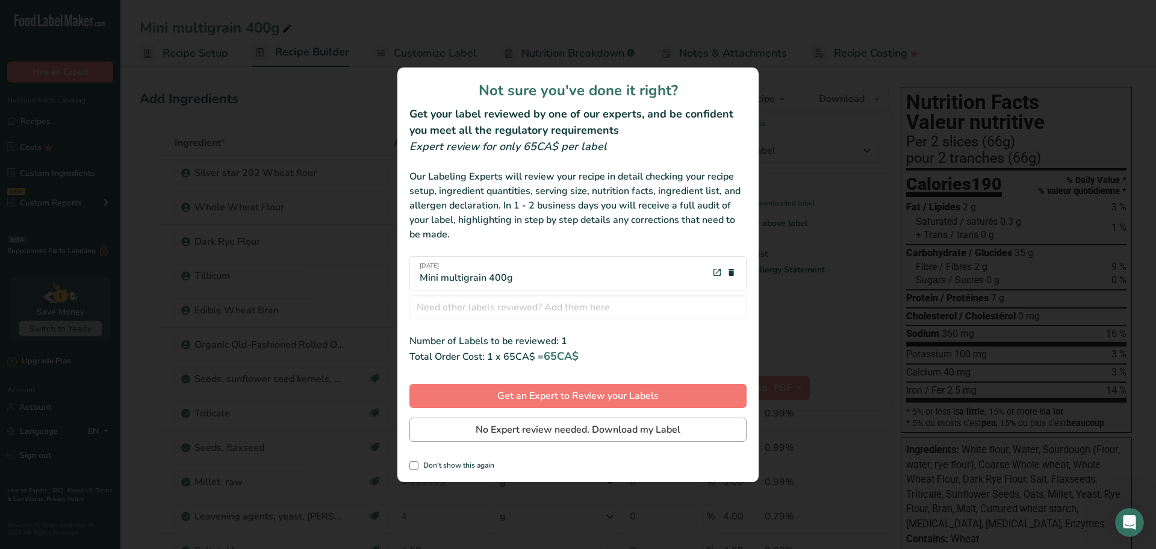 Image resolution: width=1156 pixels, height=549 pixels. What do you see at coordinates (456, 465) in the screenshot?
I see `span: Don't show this again` at bounding box center [456, 465].